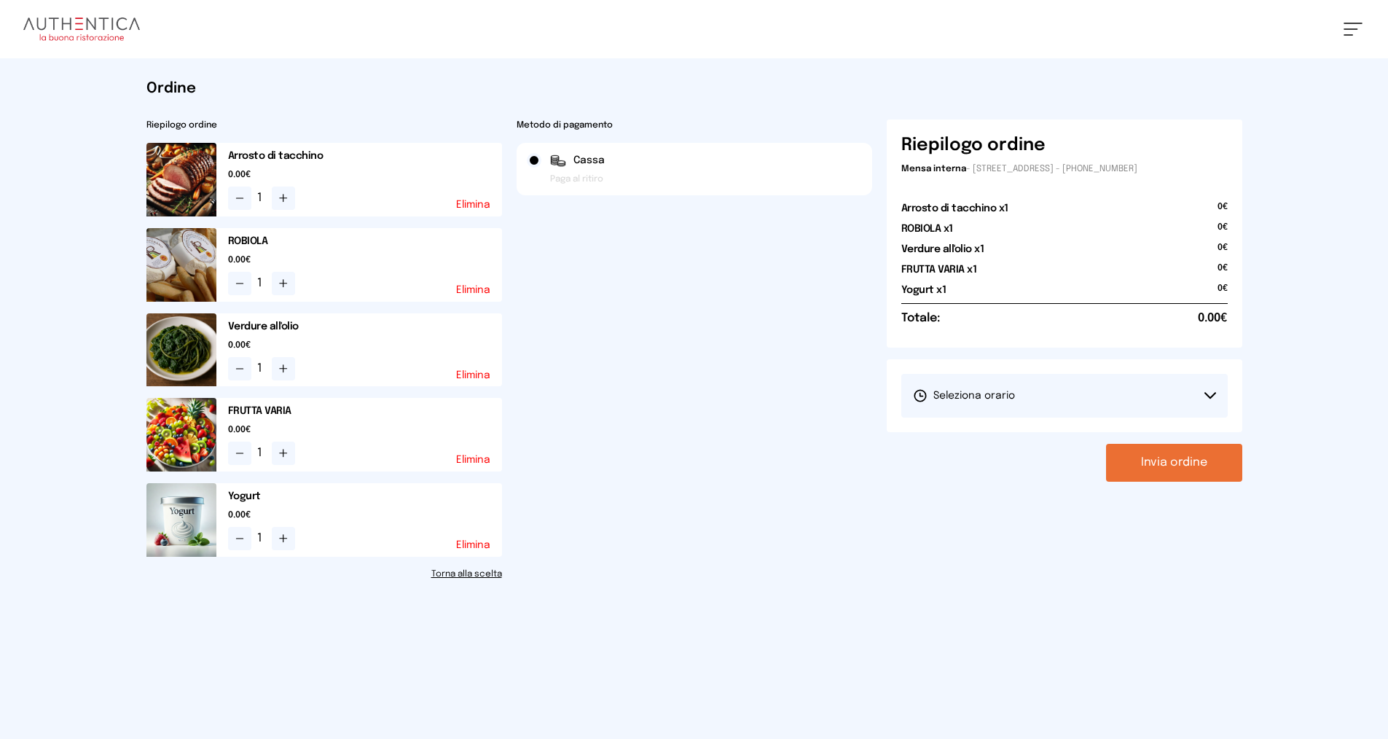 The height and width of the screenshot is (739, 1388). What do you see at coordinates (365, 326) in the screenshot?
I see `h2: Verdure all'olio` at bounding box center [365, 326].